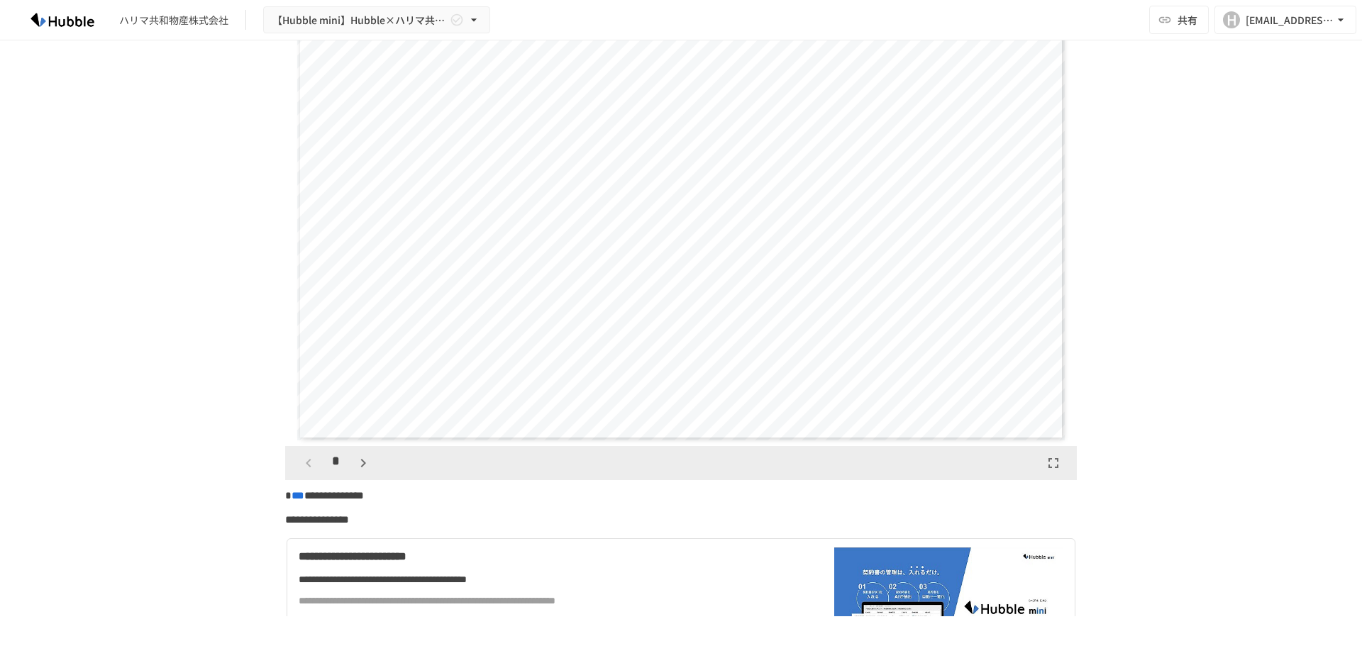  Describe the element at coordinates (1187, 20) in the screenshot. I see `span: 共有` at that location.